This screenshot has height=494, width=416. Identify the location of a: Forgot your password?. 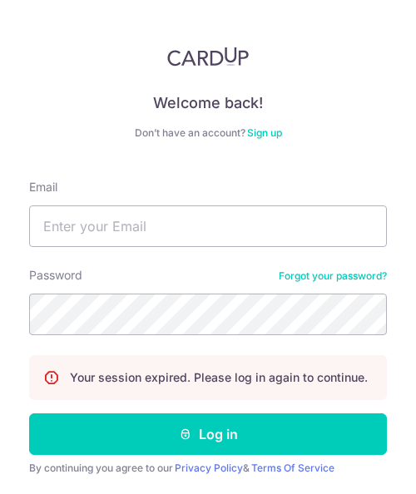
(332, 276).